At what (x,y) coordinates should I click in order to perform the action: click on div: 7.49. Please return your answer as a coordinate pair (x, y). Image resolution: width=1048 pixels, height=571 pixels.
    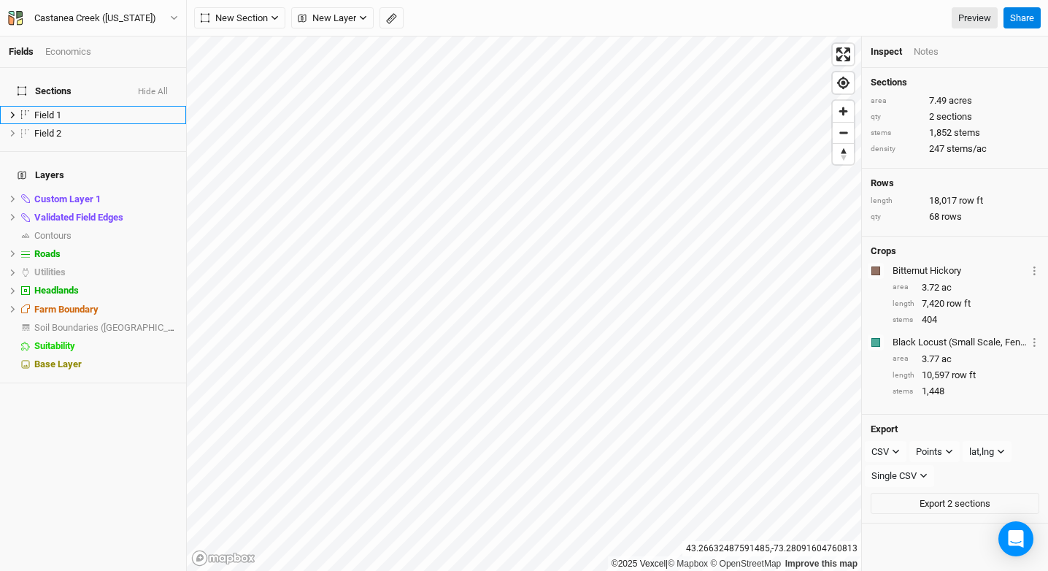
    Looking at the image, I should click on (954, 101).